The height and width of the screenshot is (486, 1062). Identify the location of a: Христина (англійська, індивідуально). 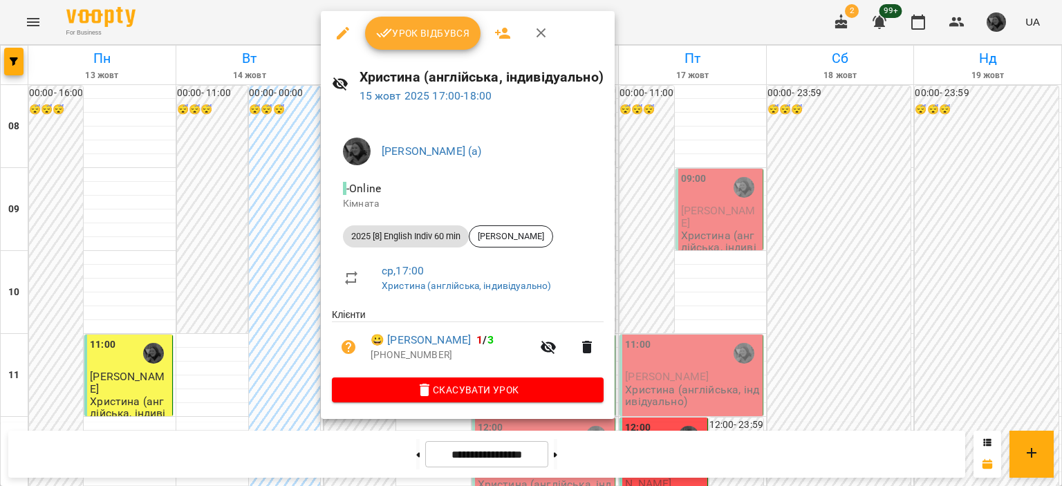
(466, 286).